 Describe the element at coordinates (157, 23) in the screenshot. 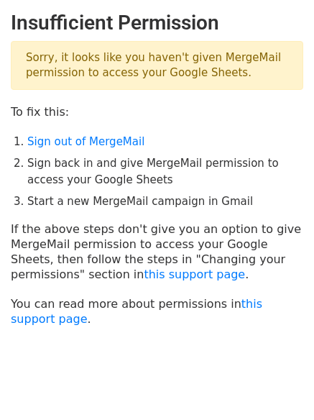

I see `h2: Insufficient Permission` at that location.